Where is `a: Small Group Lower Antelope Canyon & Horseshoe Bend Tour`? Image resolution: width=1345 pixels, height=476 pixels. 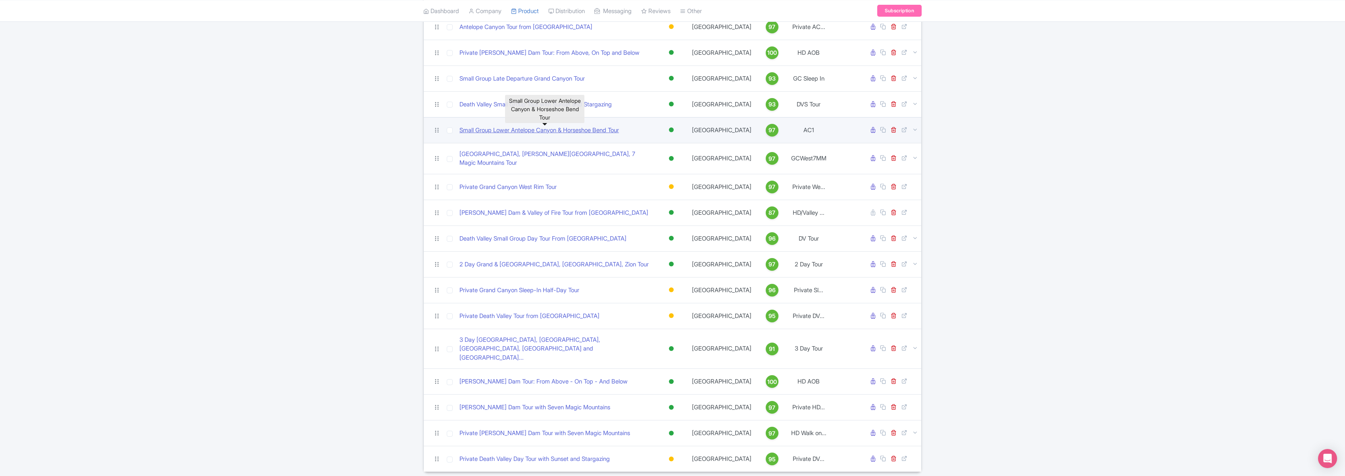
a: Small Group Lower Antelope Canyon & Horseshoe Bend Tour is located at coordinates (539, 130).